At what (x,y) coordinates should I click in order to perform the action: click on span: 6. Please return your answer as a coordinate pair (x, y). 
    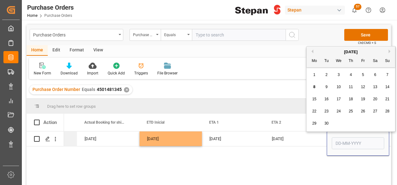
    Looking at the image, I should click on (375, 75).